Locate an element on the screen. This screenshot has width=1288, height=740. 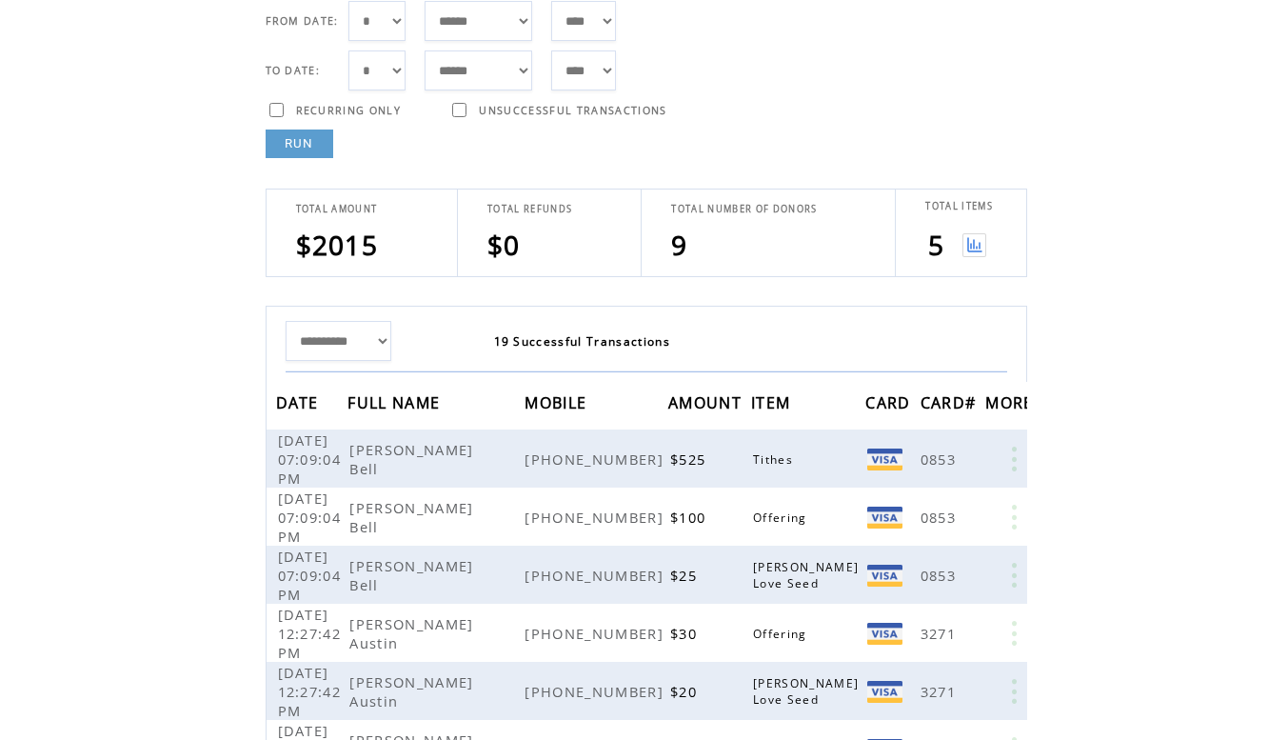
span: MOBILE is located at coordinates (558, 405).